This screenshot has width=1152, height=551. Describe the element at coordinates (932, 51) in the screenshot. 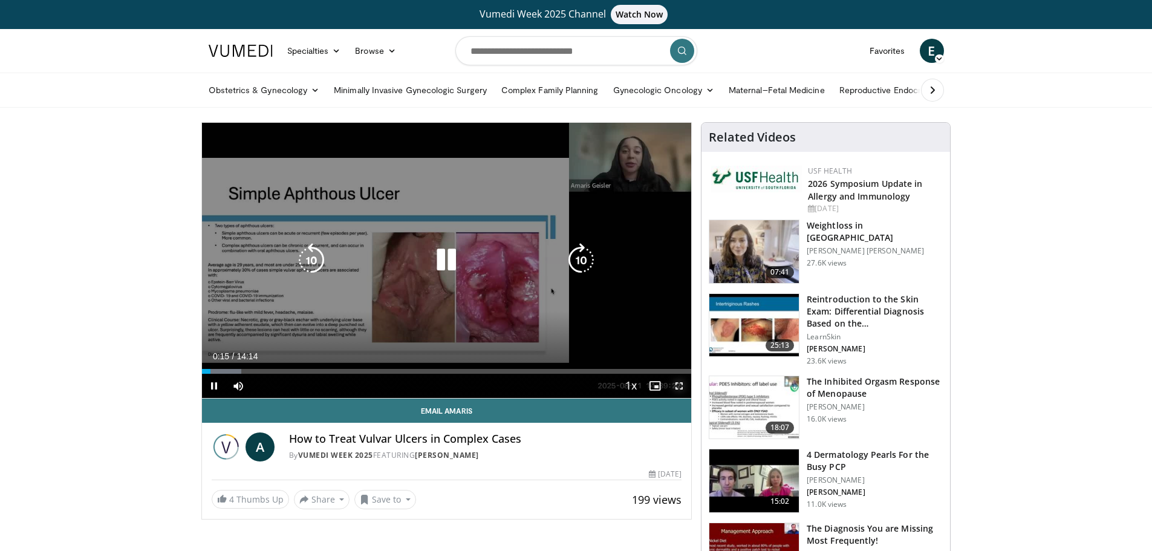

I see `span: E` at that location.